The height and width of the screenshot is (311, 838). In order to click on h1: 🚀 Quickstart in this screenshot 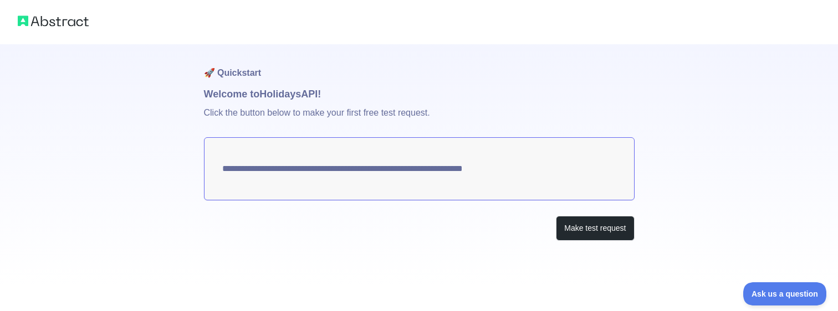, I will do `click(419, 65)`.